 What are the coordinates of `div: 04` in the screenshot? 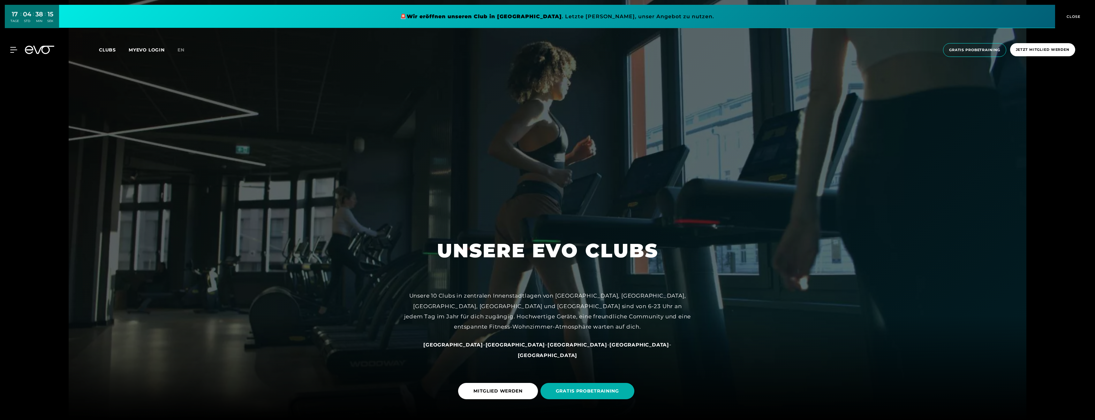 It's located at (27, 14).